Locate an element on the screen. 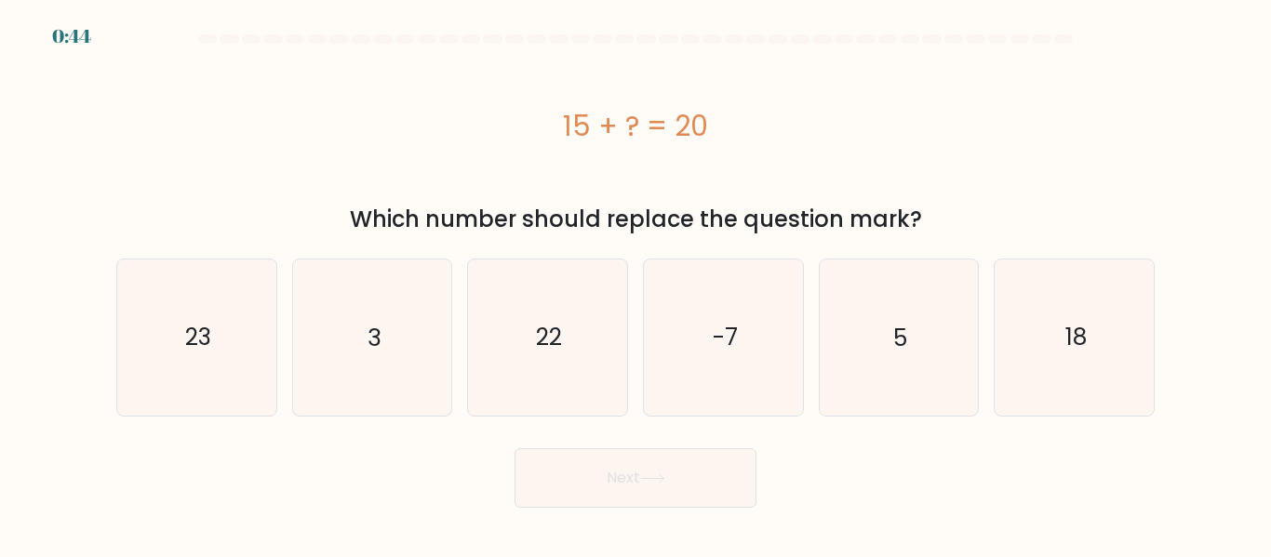 Image resolution: width=1271 pixels, height=557 pixels. text: 5 is located at coordinates (900, 337).